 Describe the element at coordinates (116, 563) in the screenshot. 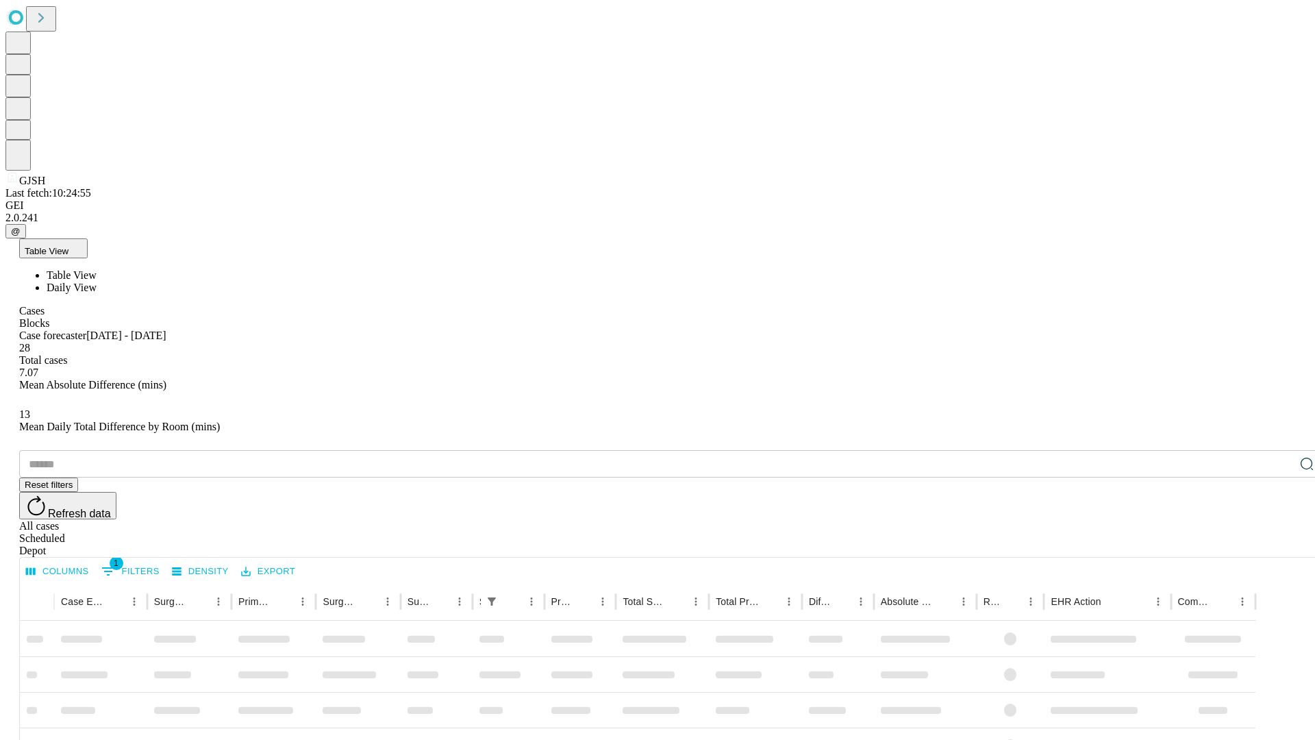

I see `span: 1` at that location.